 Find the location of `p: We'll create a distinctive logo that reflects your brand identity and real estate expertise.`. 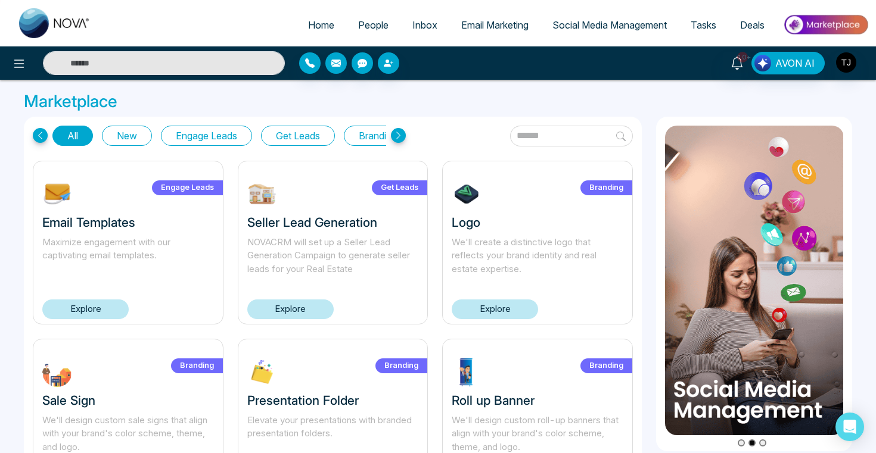

p: We'll create a distinctive logo that reflects your brand identity and real estate expertise. is located at coordinates (537, 256).